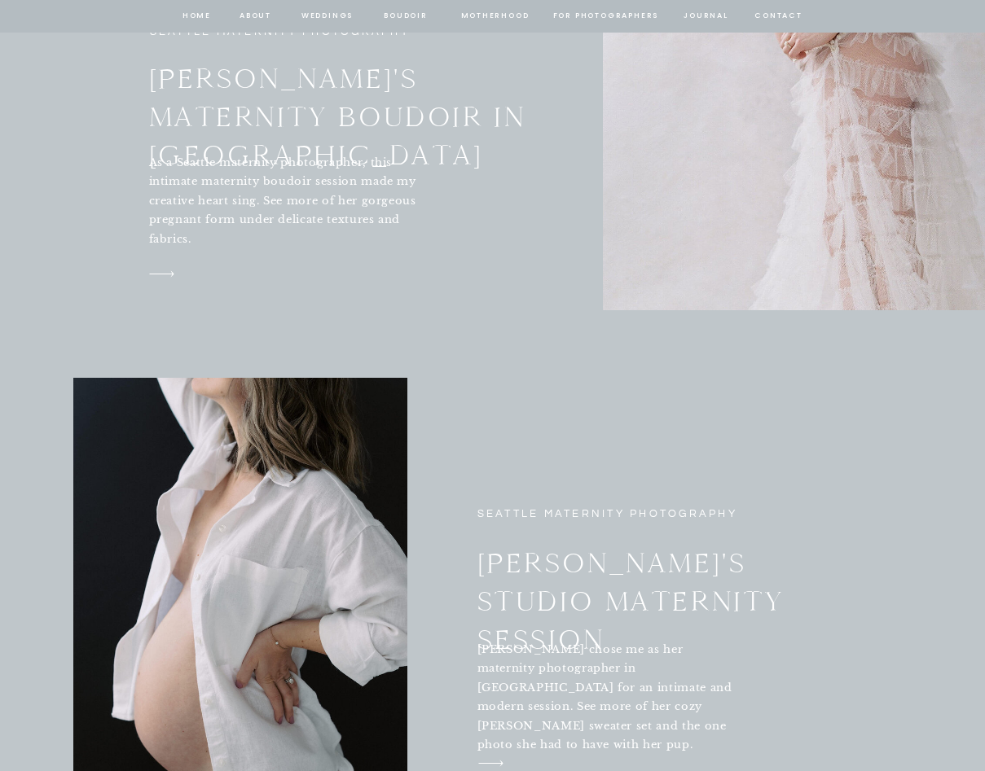 The width and height of the screenshot is (985, 771). I want to click on a: BOUDOIR, so click(406, 16).